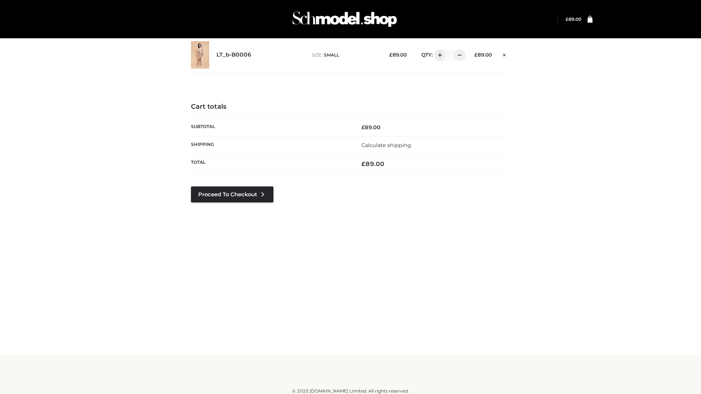  What do you see at coordinates (232, 195) in the screenshot?
I see `a: Proceed to Checkout` at bounding box center [232, 195].